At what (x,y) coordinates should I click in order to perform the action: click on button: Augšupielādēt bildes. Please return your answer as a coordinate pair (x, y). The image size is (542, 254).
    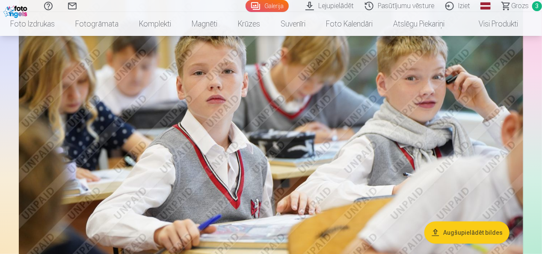
    Looking at the image, I should click on (467, 233).